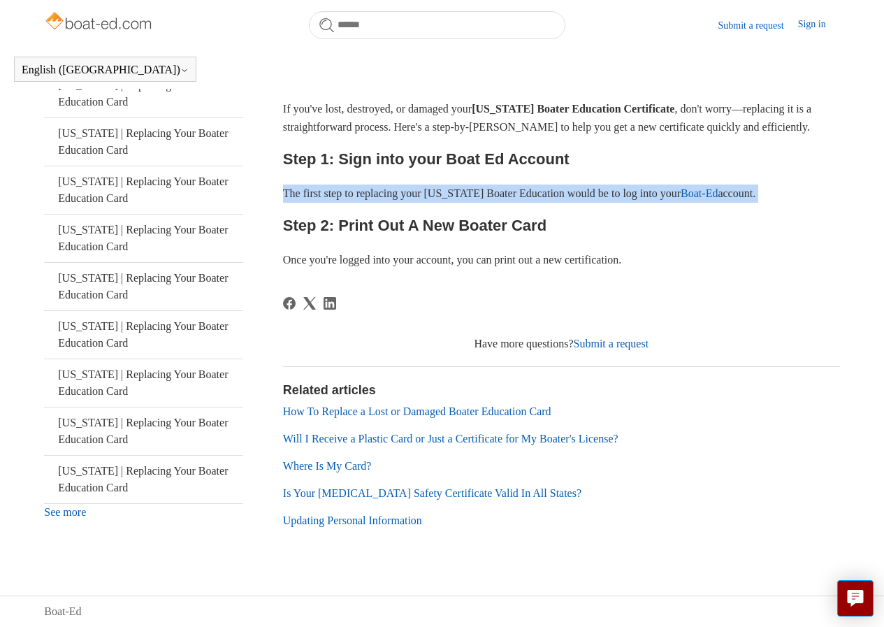 This screenshot has height=627, width=884. I want to click on a: How To Replace a Lost or Damaged Boater Education Card, so click(417, 411).